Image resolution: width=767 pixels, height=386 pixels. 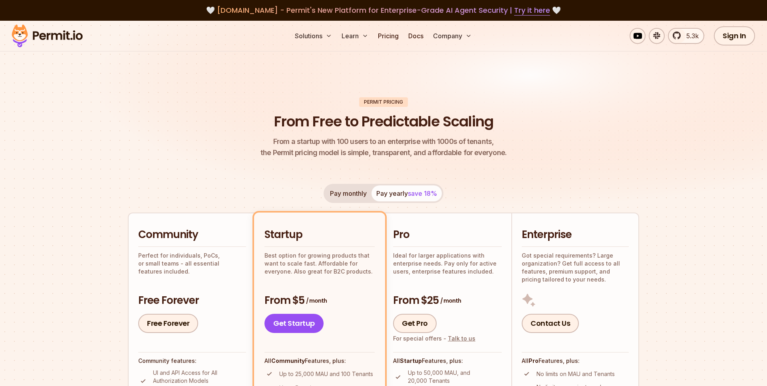 What do you see at coordinates (319, 264) in the screenshot?
I see `p: Best option for growing products that want to scale fast. Affordable for everyone. Also great for...` at bounding box center [319, 264].